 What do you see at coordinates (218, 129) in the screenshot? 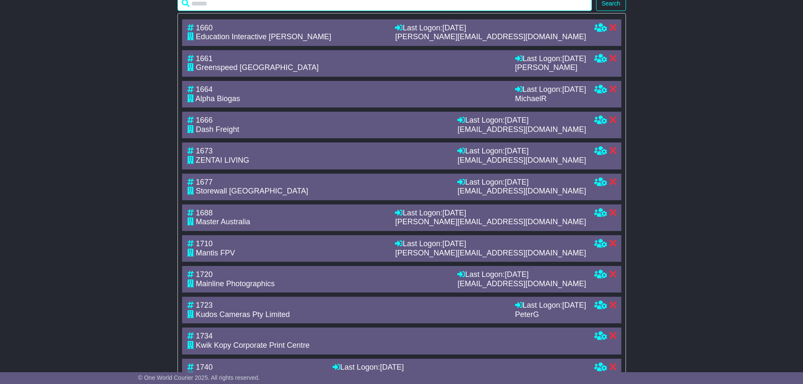
I see `span: Dash Freight` at bounding box center [218, 129].